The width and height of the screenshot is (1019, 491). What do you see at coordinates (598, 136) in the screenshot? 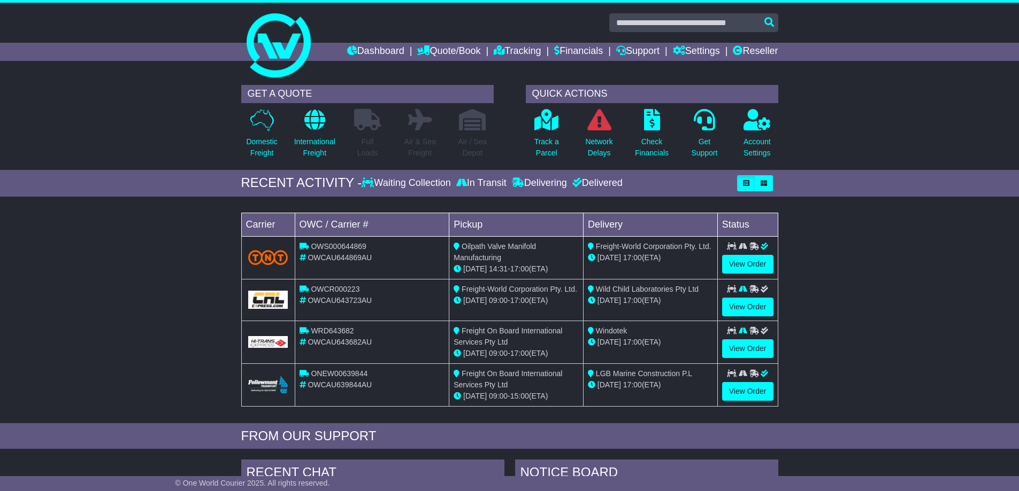
I see `a: NetworkDelays` at bounding box center [598, 136].